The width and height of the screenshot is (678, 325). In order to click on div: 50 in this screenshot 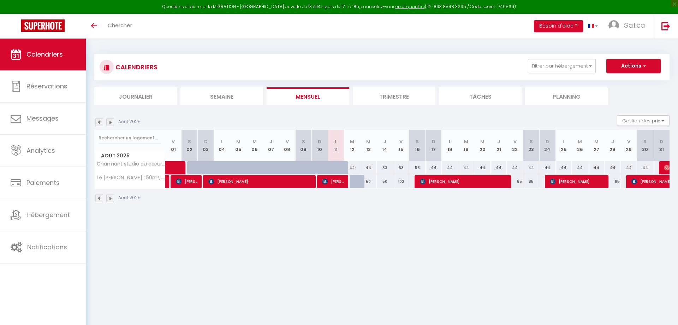, I will do `click(368, 181)`.